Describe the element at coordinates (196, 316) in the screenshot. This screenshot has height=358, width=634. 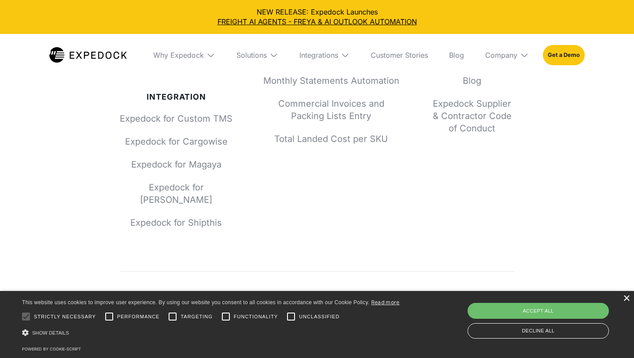
I see `span: Targeting` at that location.